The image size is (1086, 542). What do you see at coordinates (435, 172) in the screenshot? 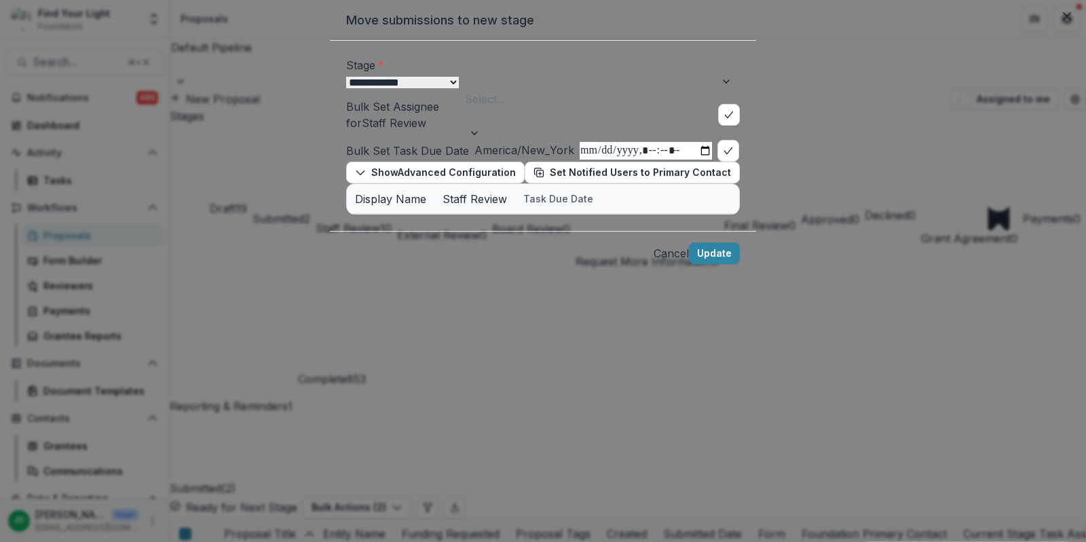
I see `button: ShowAdvanced Configuration` at bounding box center [435, 172].